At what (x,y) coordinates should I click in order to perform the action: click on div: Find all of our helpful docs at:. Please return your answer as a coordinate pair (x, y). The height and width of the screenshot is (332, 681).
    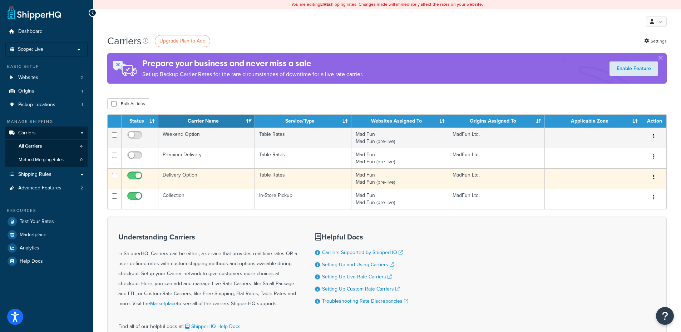
    Looking at the image, I should click on (208, 324).